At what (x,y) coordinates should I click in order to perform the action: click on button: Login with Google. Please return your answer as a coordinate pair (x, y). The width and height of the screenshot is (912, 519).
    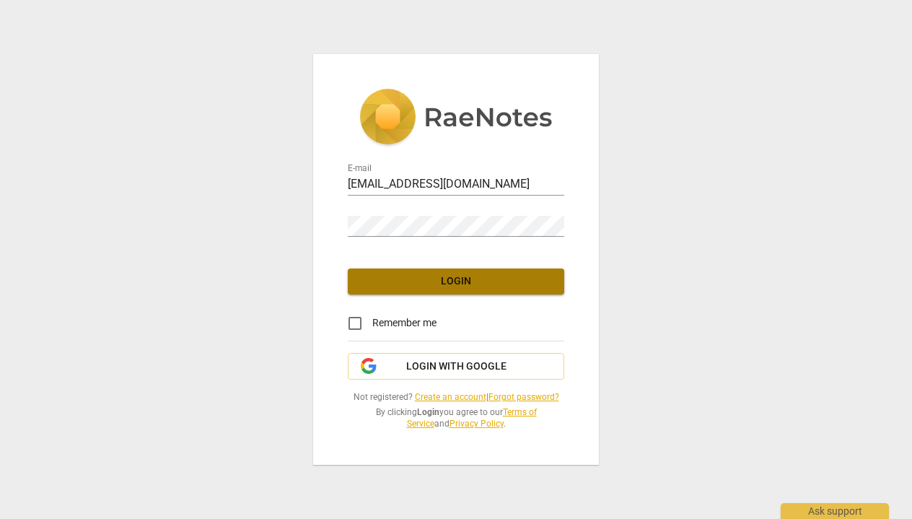
    Looking at the image, I should click on (456, 367).